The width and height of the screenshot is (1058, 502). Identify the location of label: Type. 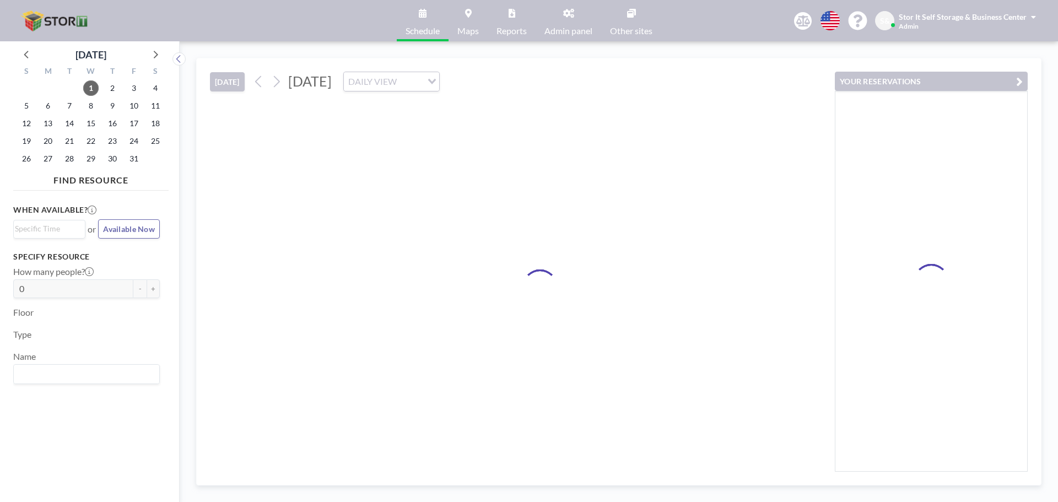
(22, 334).